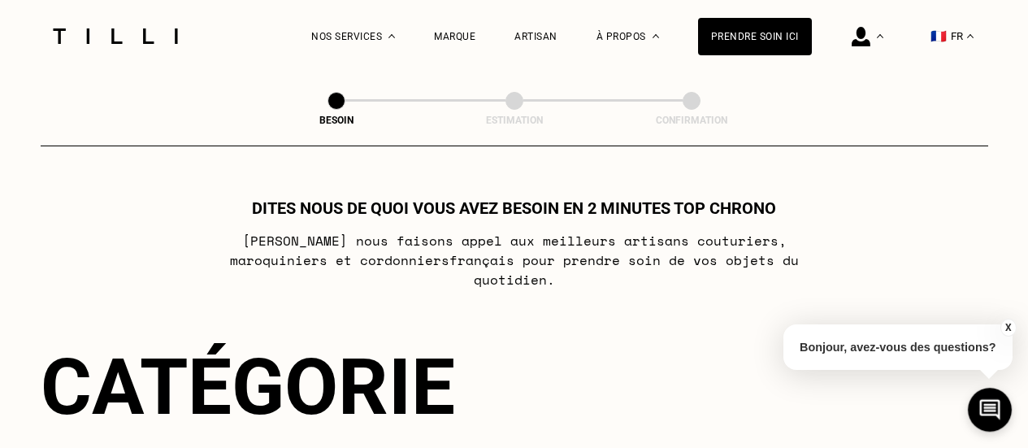  What do you see at coordinates (692, 120) in the screenshot?
I see `div: Confirmation` at bounding box center [692, 120].